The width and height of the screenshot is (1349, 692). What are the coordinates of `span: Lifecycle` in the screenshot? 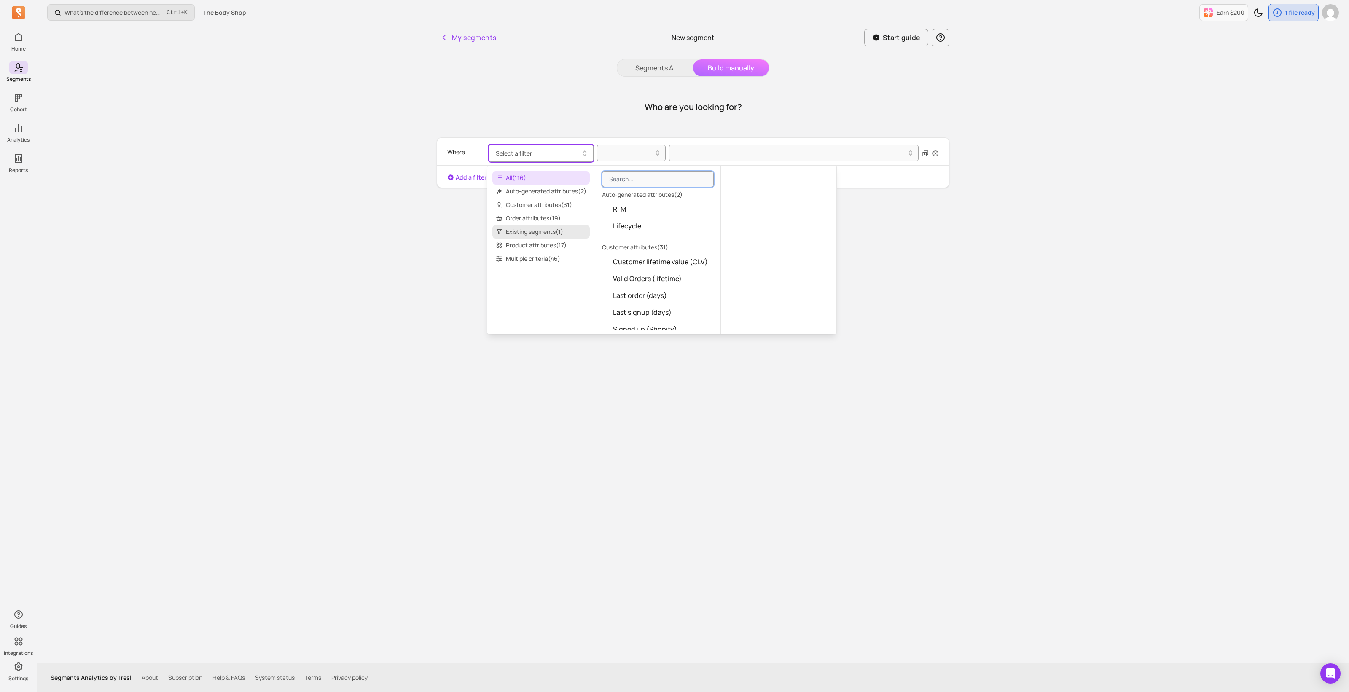 It's located at (627, 226).